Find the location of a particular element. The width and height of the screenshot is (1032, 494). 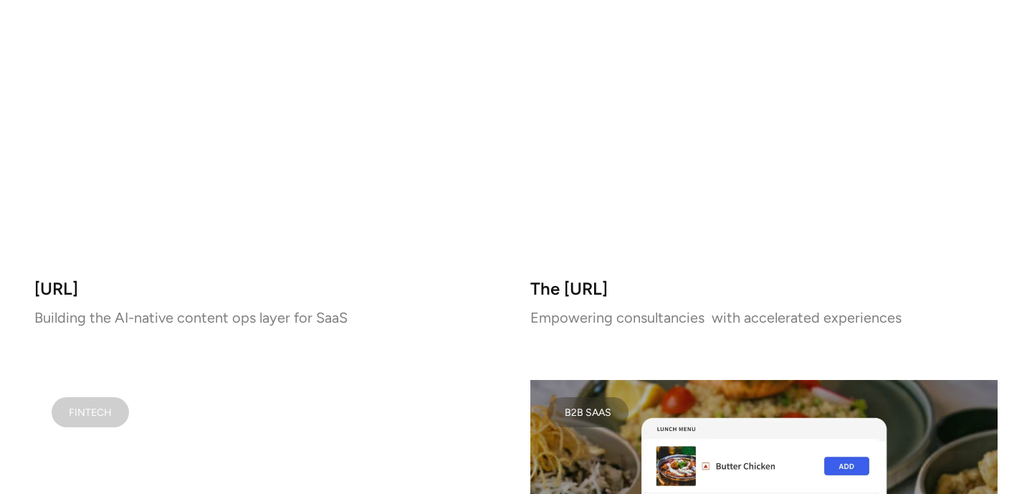

div: B2B SAAS is located at coordinates (588, 412).